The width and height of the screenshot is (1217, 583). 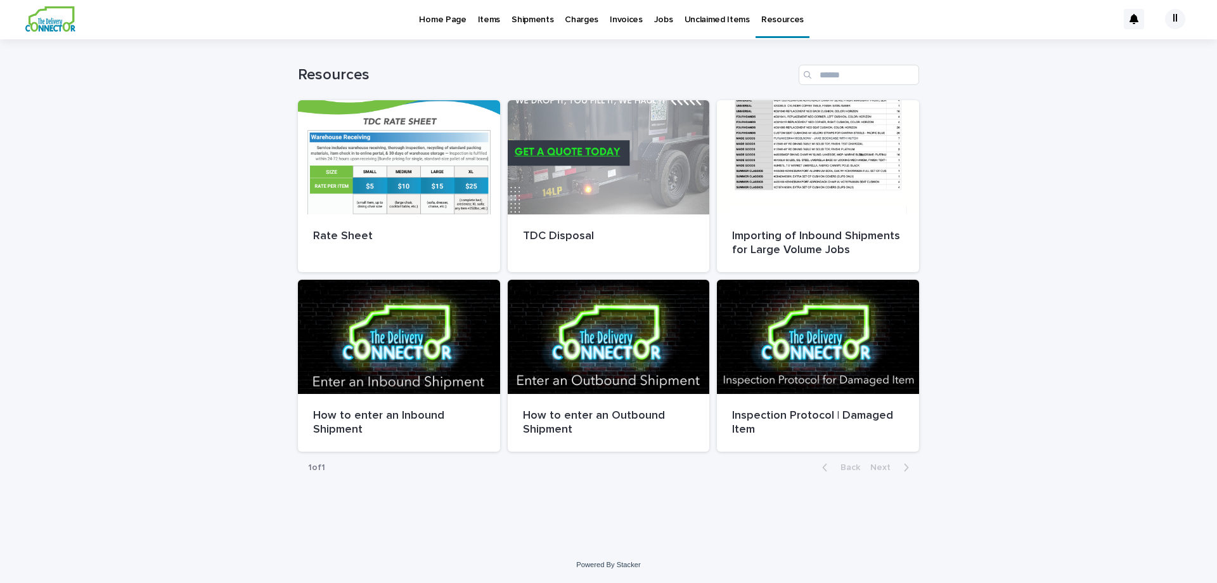 What do you see at coordinates (609, 186) in the screenshot?
I see `a: TDC Disposal` at bounding box center [609, 186].